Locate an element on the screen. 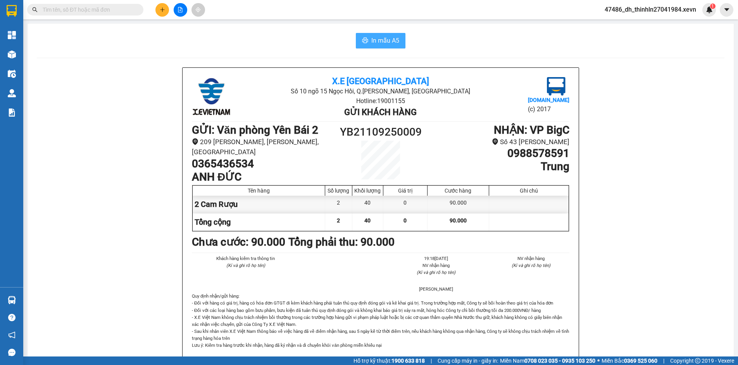  strong: 0369 525 060 is located at coordinates (641, 361).